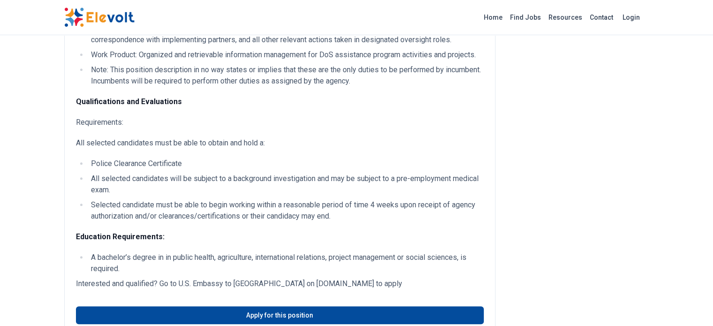 The height and width of the screenshot is (326, 713). Describe the element at coordinates (565, 17) in the screenshot. I see `a: Resources` at that location.